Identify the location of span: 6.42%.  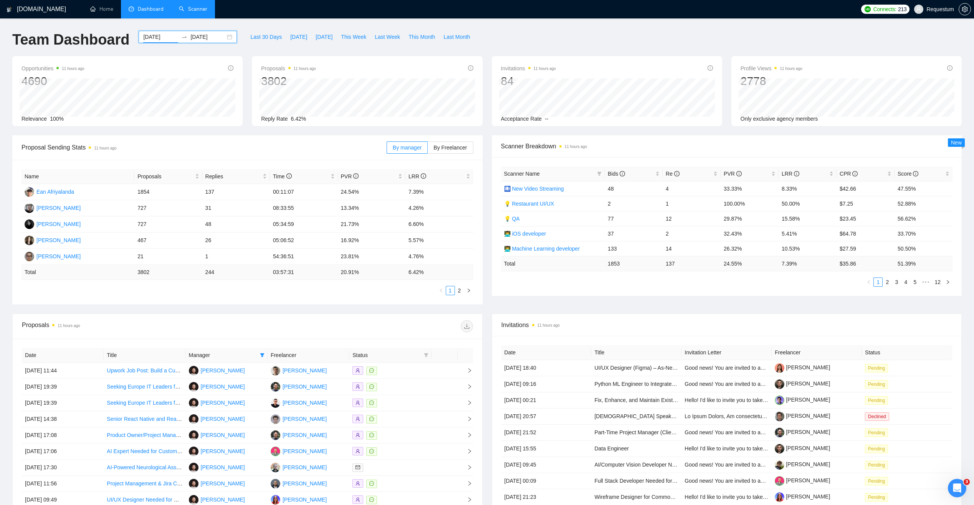
(299, 119).